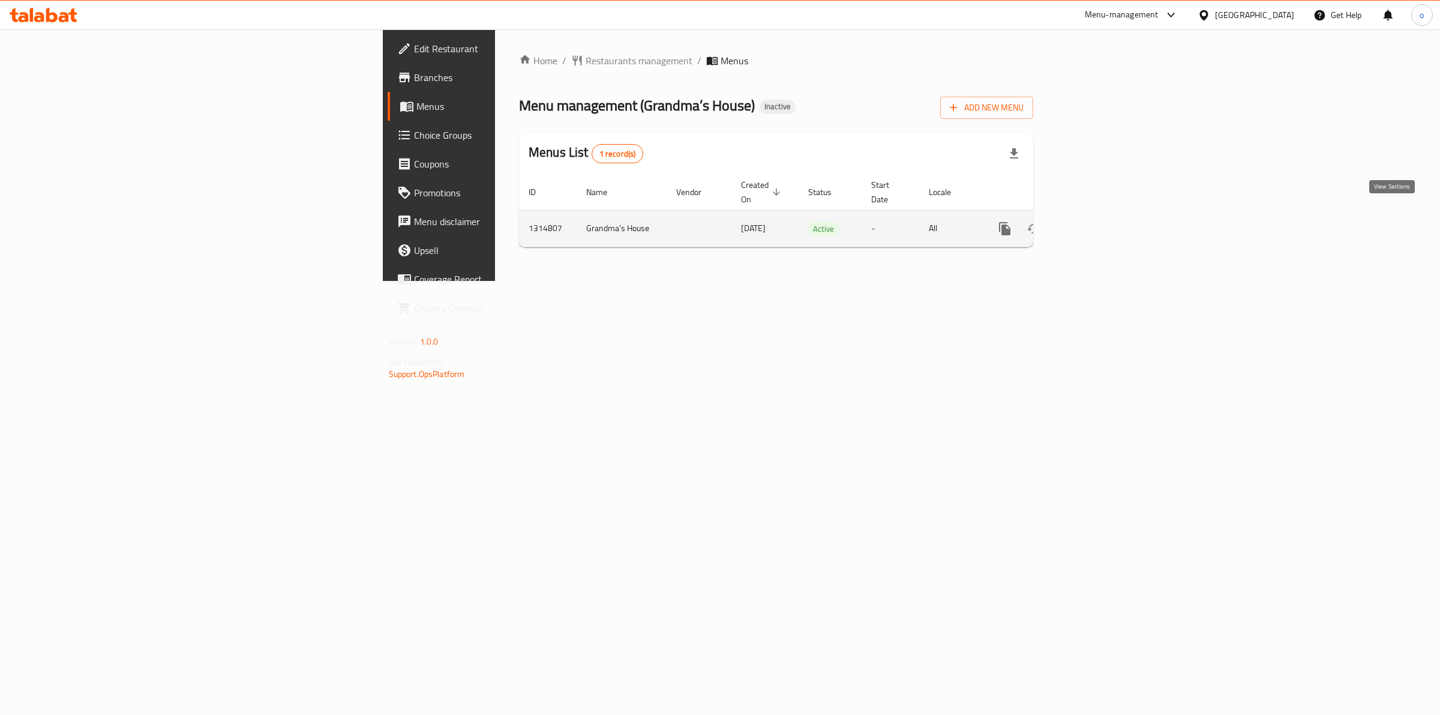  Describe the element at coordinates (1034, 229) in the screenshot. I see `button: Change Status` at that location.